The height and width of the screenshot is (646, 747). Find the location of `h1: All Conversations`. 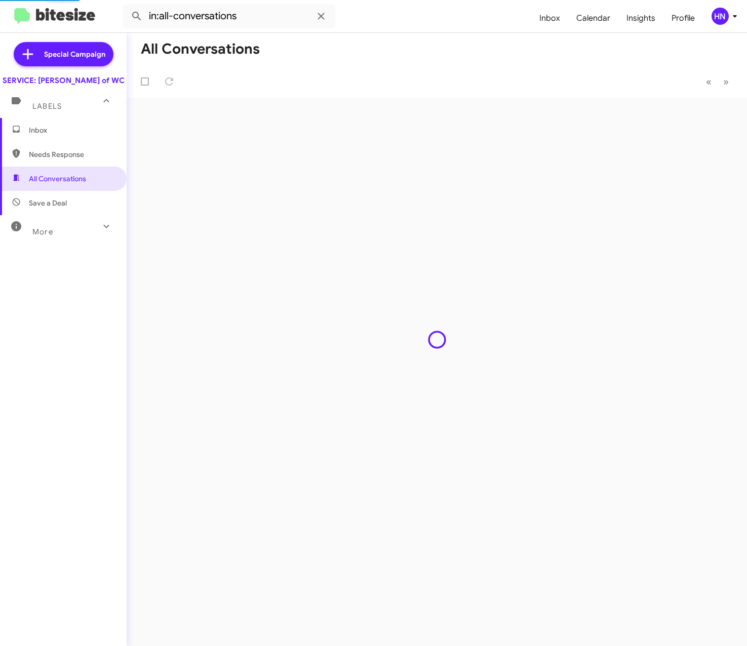

h1: All Conversations is located at coordinates (200, 49).